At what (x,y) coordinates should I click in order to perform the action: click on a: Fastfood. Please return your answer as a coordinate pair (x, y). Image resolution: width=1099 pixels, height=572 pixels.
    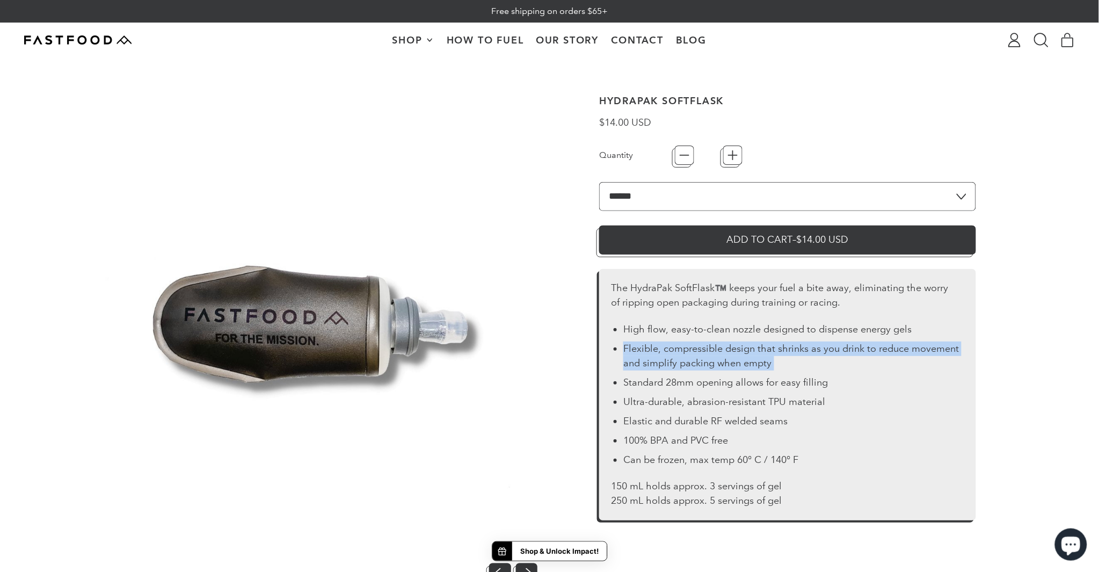
    Looking at the image, I should click on (78, 40).